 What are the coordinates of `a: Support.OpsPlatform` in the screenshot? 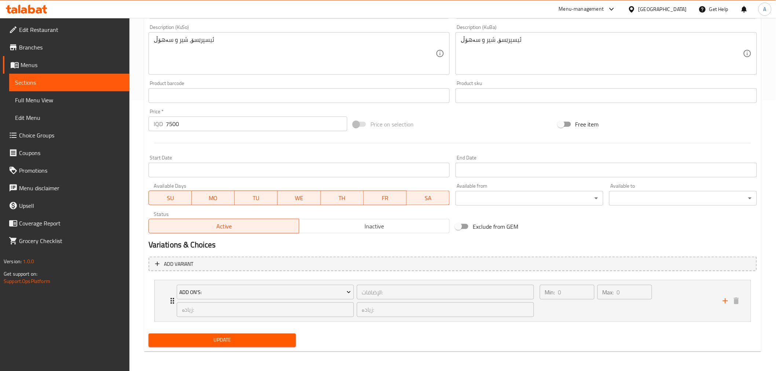 It's located at (27, 281).